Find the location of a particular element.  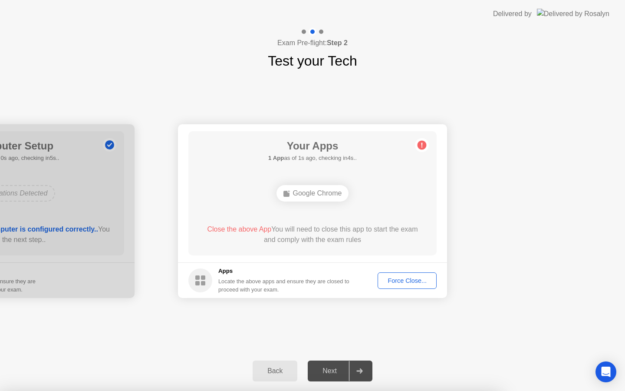

div: Back is located at coordinates (275, 371).